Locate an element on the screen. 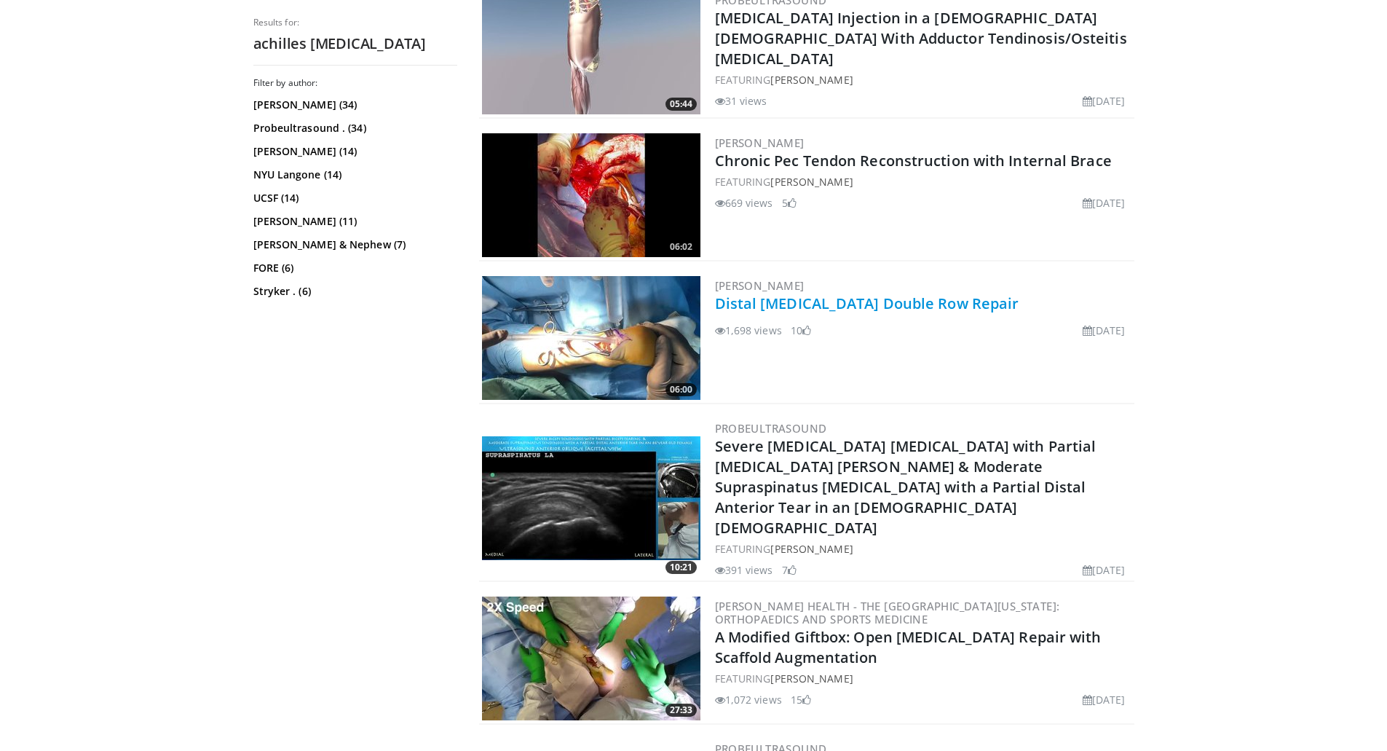  li: 10 is located at coordinates (801, 330).